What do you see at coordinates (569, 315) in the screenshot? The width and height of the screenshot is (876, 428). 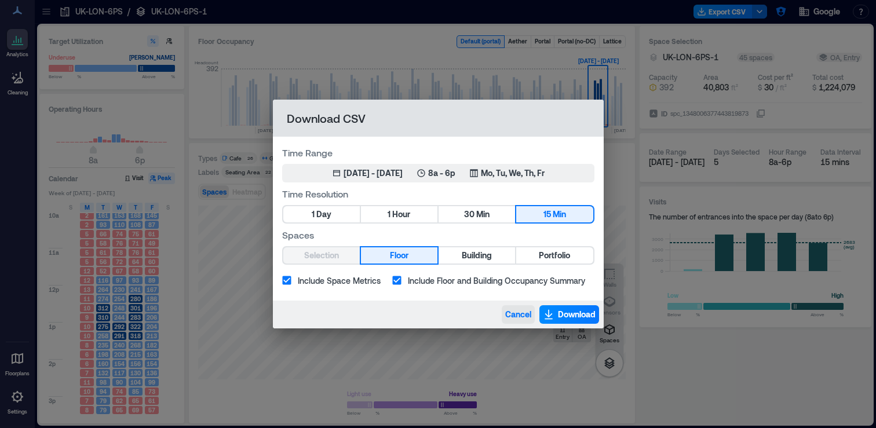 I see `button: Download` at bounding box center [569, 315].